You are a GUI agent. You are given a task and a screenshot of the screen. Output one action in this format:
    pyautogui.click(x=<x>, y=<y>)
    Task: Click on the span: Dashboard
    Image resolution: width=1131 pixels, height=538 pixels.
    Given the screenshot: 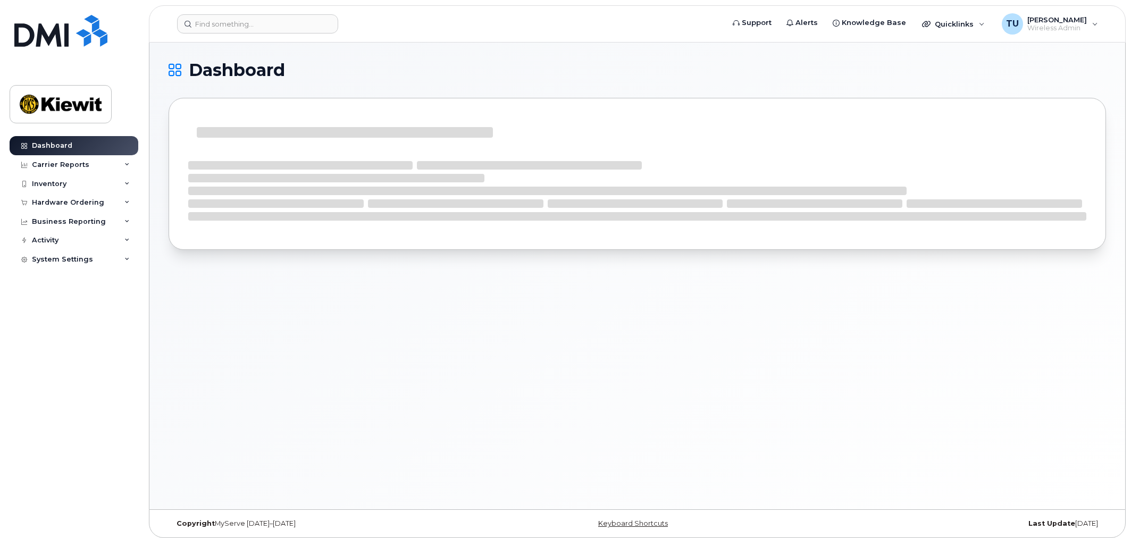 What is the action you would take?
    pyautogui.click(x=237, y=70)
    